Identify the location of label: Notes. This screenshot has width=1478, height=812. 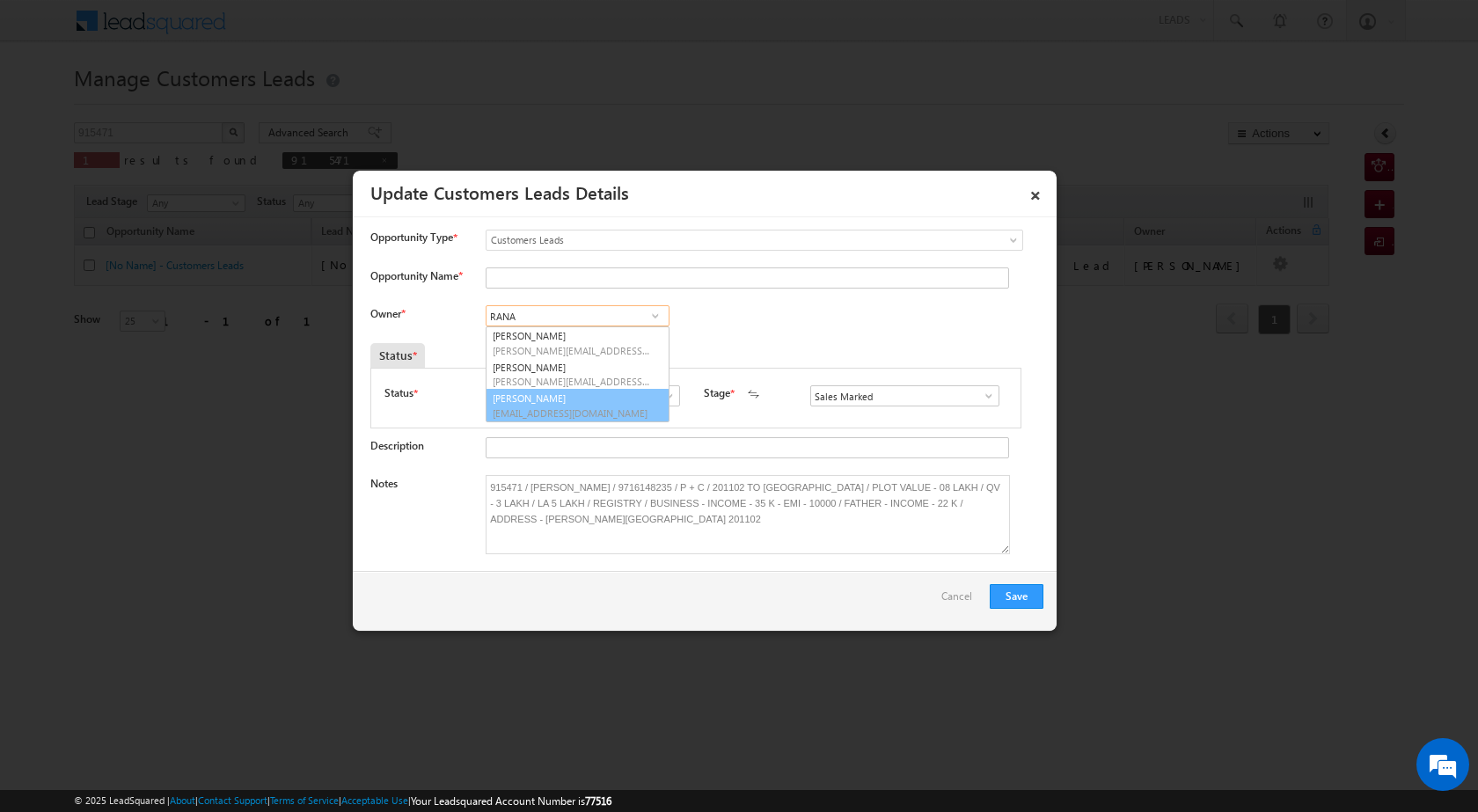
(384, 483).